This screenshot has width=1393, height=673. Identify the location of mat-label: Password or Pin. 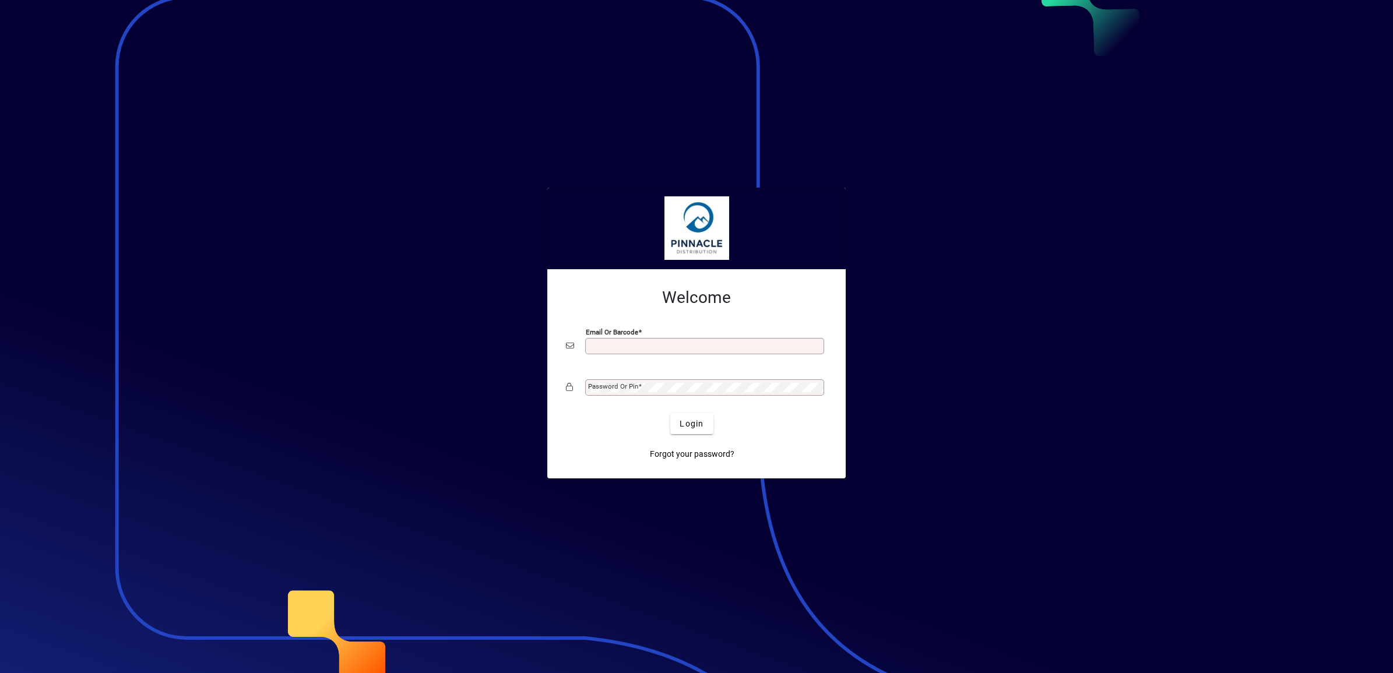
(613, 386).